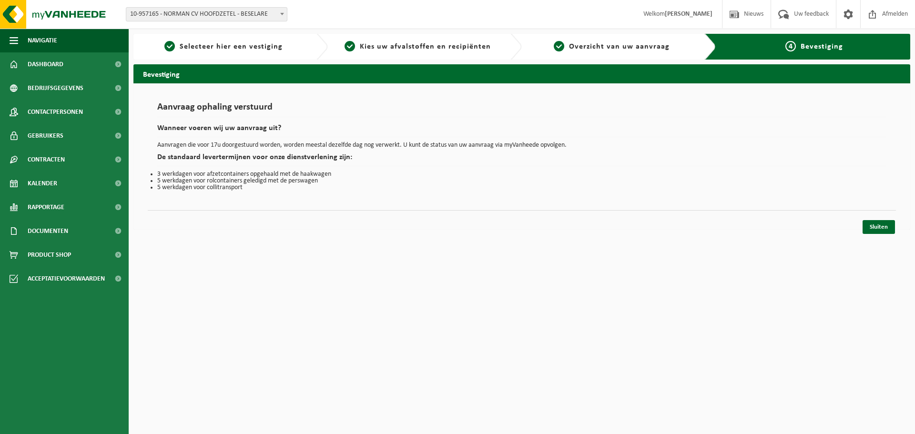 The height and width of the screenshot is (434, 915). I want to click on span: Bevestiging, so click(822, 47).